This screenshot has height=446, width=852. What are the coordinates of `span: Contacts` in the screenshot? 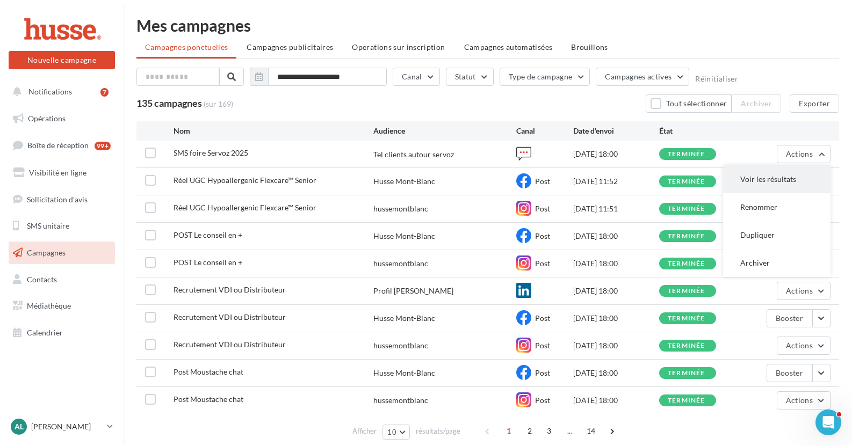 It's located at (42, 279).